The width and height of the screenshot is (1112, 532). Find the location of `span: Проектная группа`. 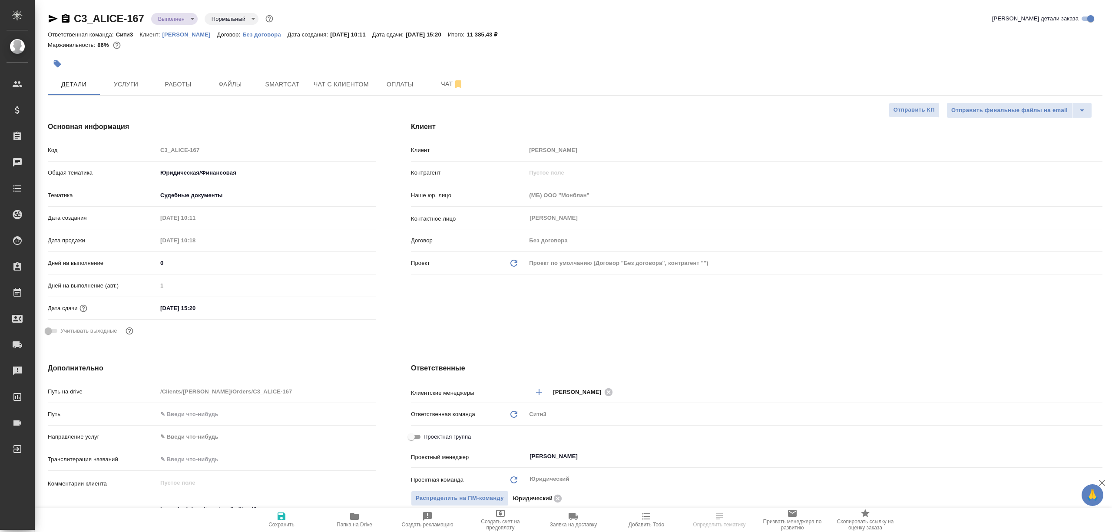

span: Проектная группа is located at coordinates (447, 437).